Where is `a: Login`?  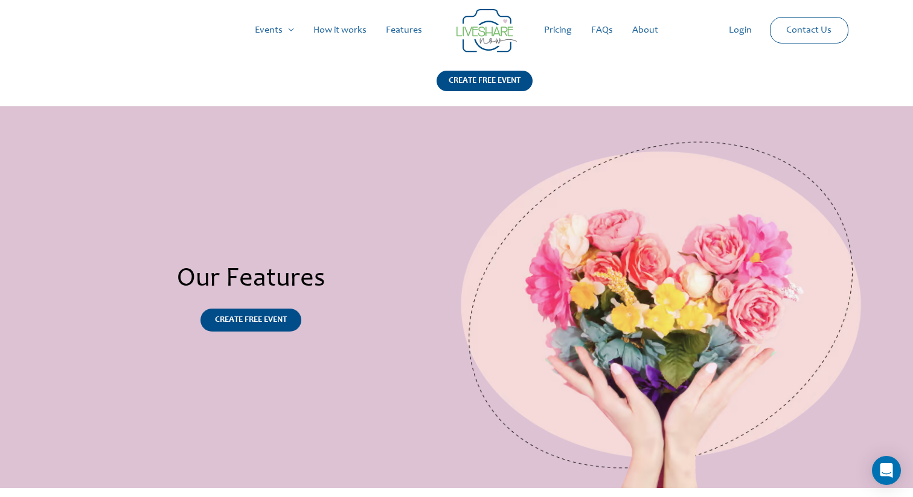 a: Login is located at coordinates (740, 30).